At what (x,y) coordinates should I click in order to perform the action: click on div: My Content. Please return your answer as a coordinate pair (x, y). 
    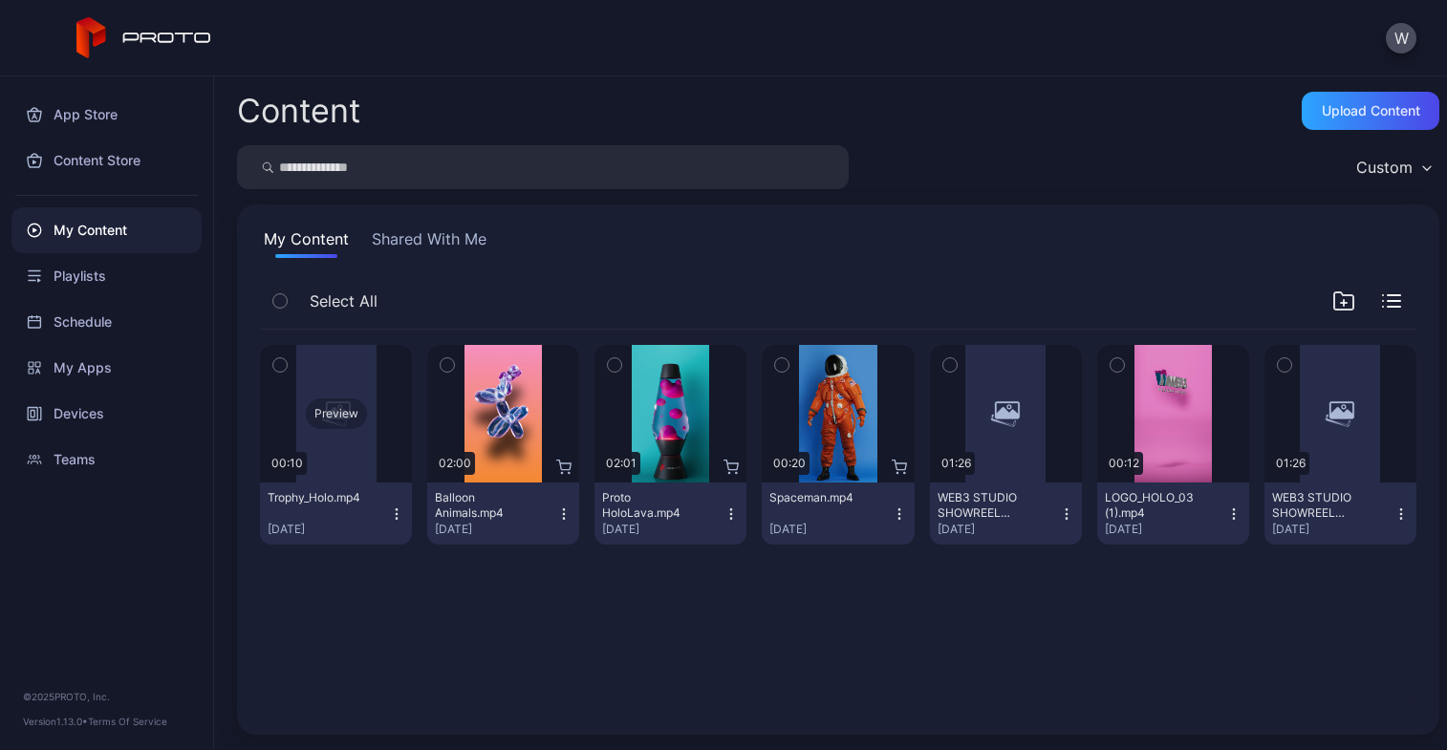
    Looking at the image, I should click on (106, 230).